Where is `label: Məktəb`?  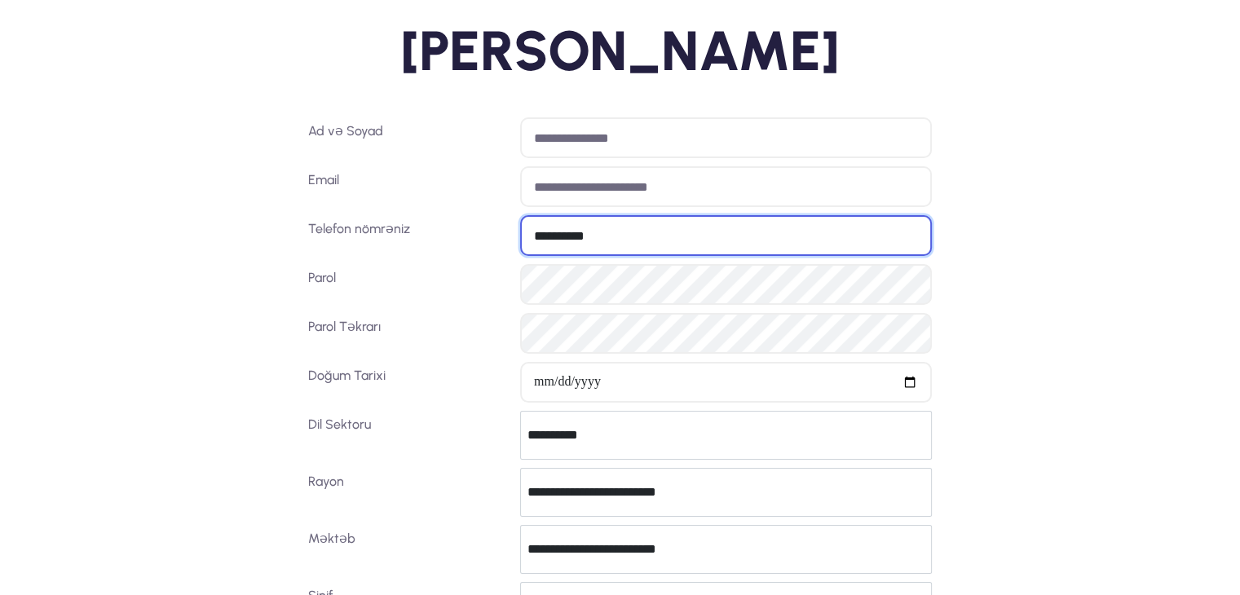
label: Məktəb is located at coordinates (408, 549).